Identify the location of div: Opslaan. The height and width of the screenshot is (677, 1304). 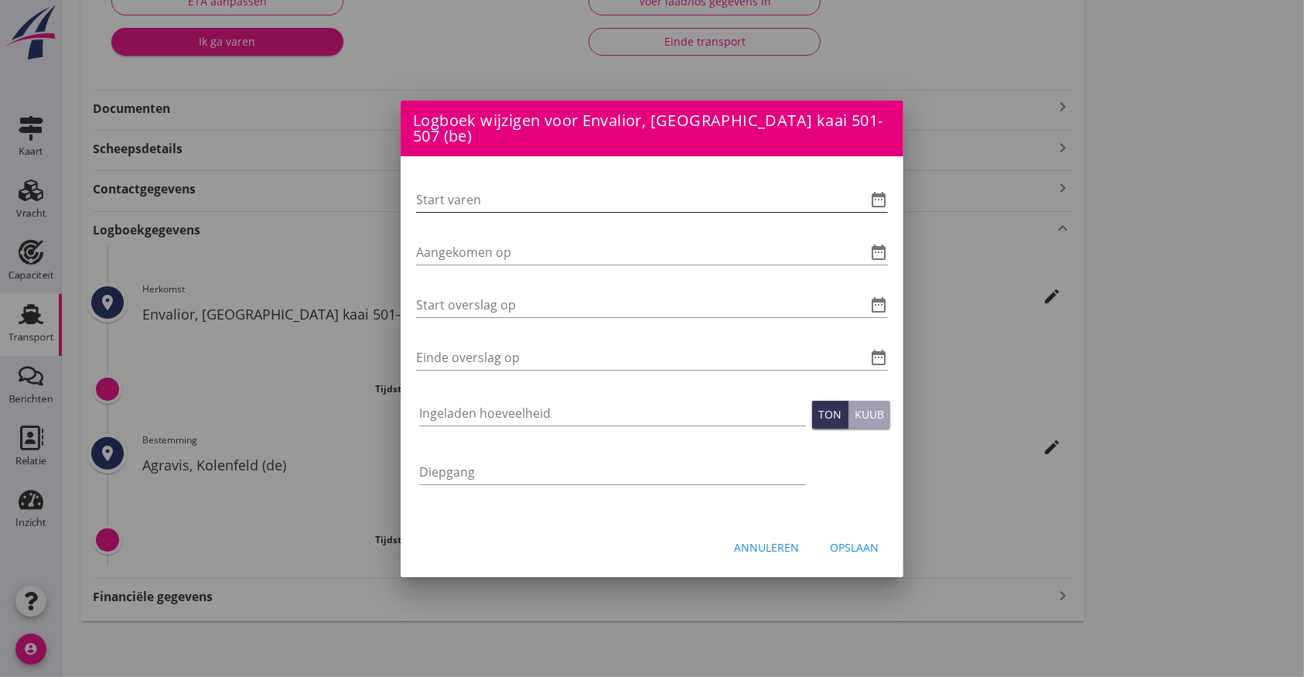
(854, 547).